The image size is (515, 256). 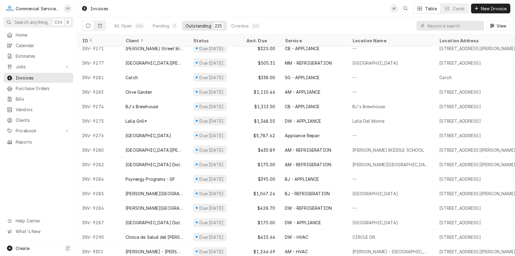 What do you see at coordinates (38, 99) in the screenshot?
I see `a: Bills` at bounding box center [38, 99].